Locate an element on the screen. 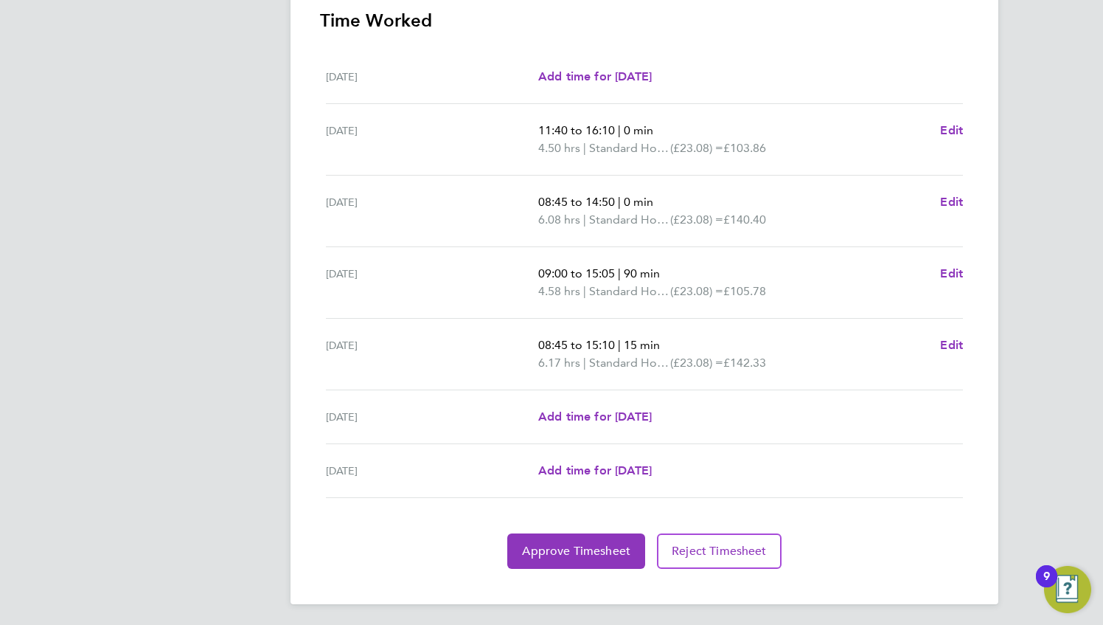 The width and height of the screenshot is (1103, 625). span: 08:45 to 15:10 is located at coordinates (577, 344).